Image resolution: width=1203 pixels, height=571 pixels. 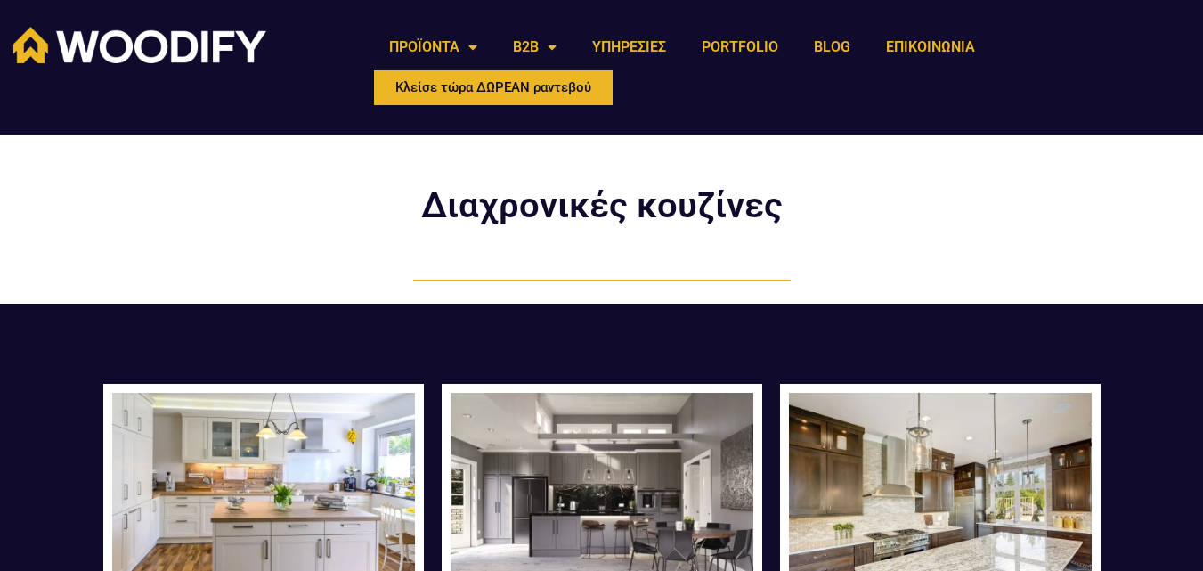 I want to click on a: Woodify, so click(x=140, y=45).